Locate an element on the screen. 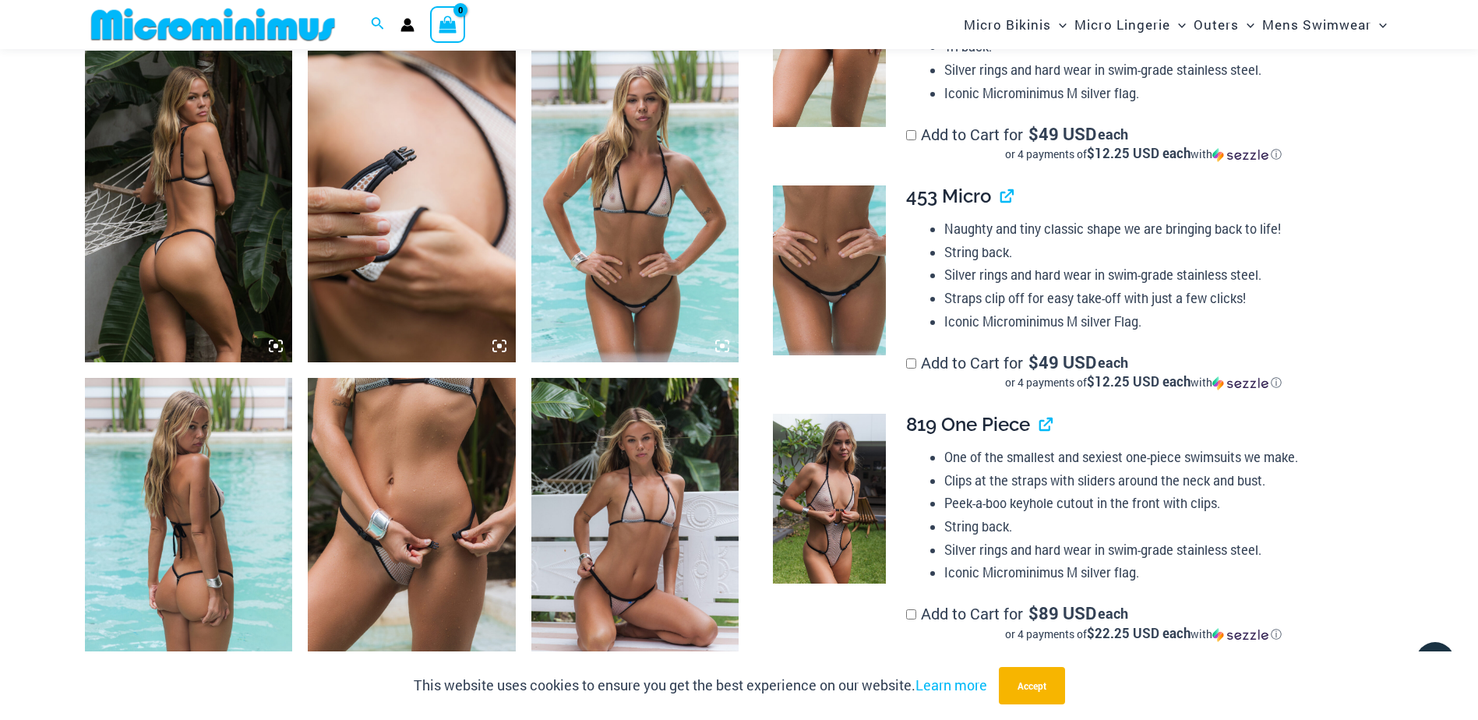 The height and width of the screenshot is (720, 1478). li: One of the smallest and sexiest one-piece swimsuits we make. is located at coordinates (1162, 457).